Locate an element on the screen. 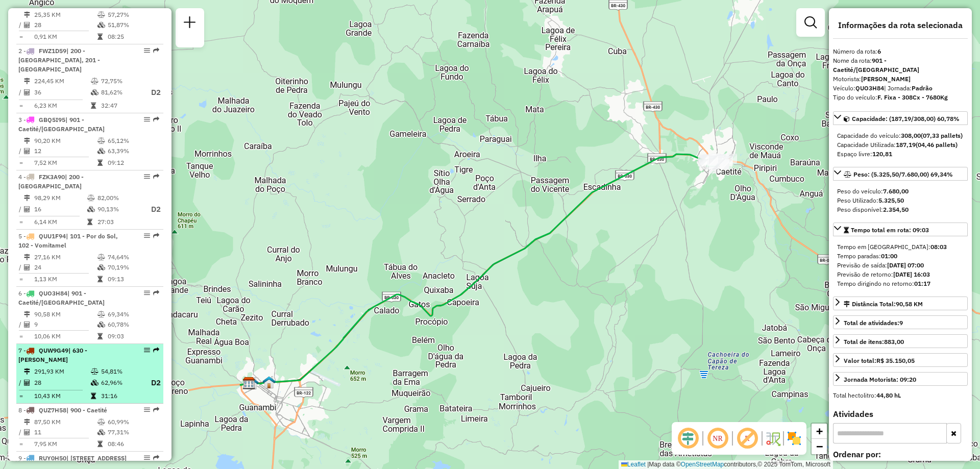 Image resolution: width=980 pixels, height=469 pixels. div: Valor total: is located at coordinates (879, 361).